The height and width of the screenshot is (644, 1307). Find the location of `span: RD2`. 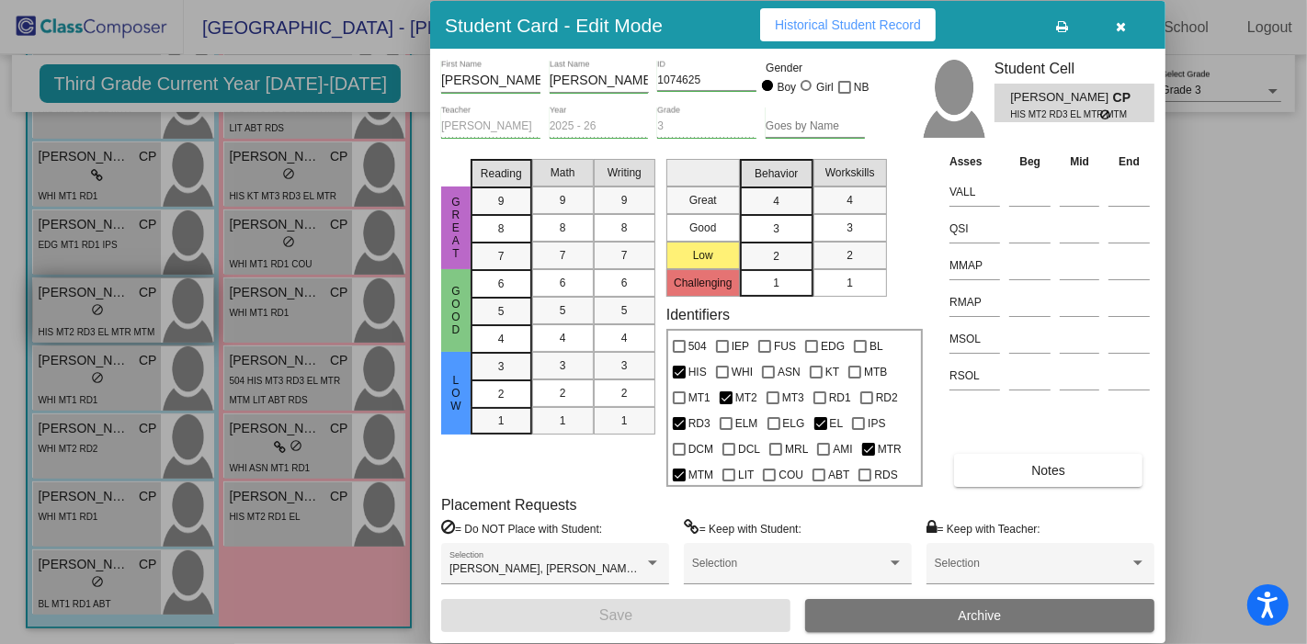

span: RD2 is located at coordinates (887, 398).